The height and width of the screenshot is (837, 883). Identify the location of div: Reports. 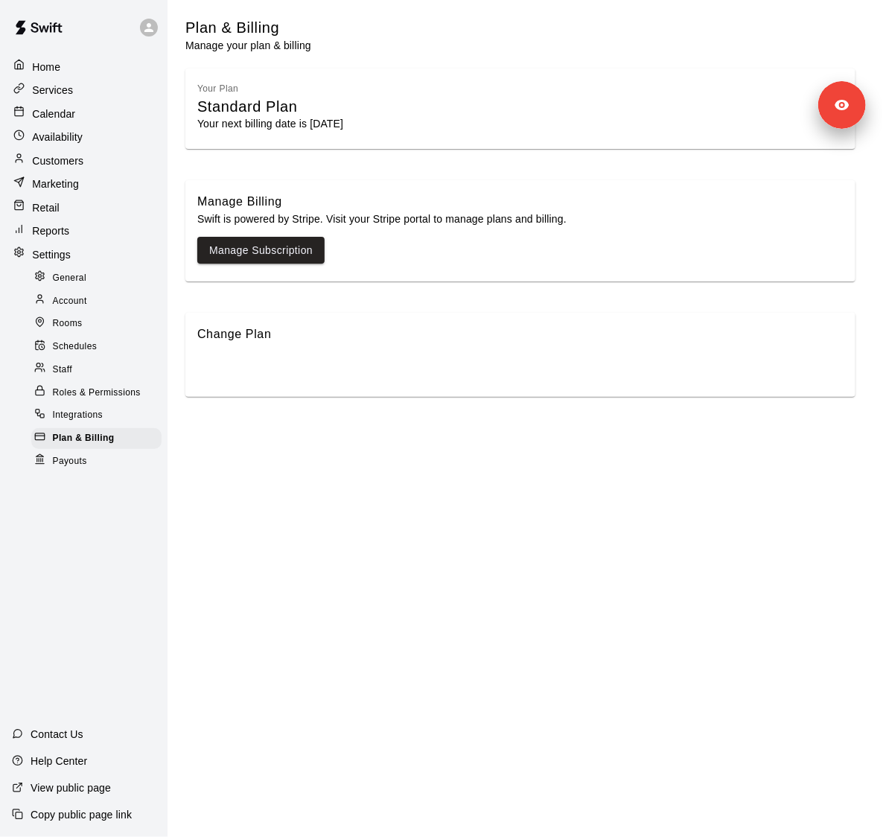
(83, 230).